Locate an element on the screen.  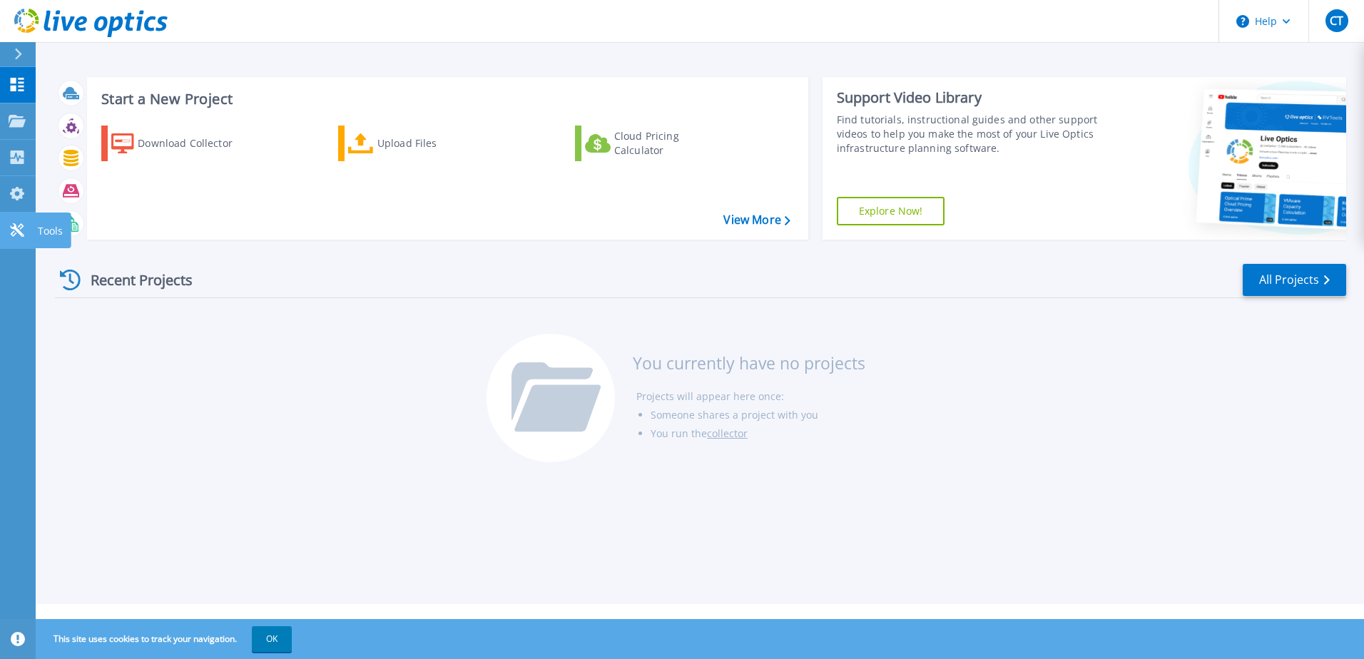
a: View More is located at coordinates (756, 220).